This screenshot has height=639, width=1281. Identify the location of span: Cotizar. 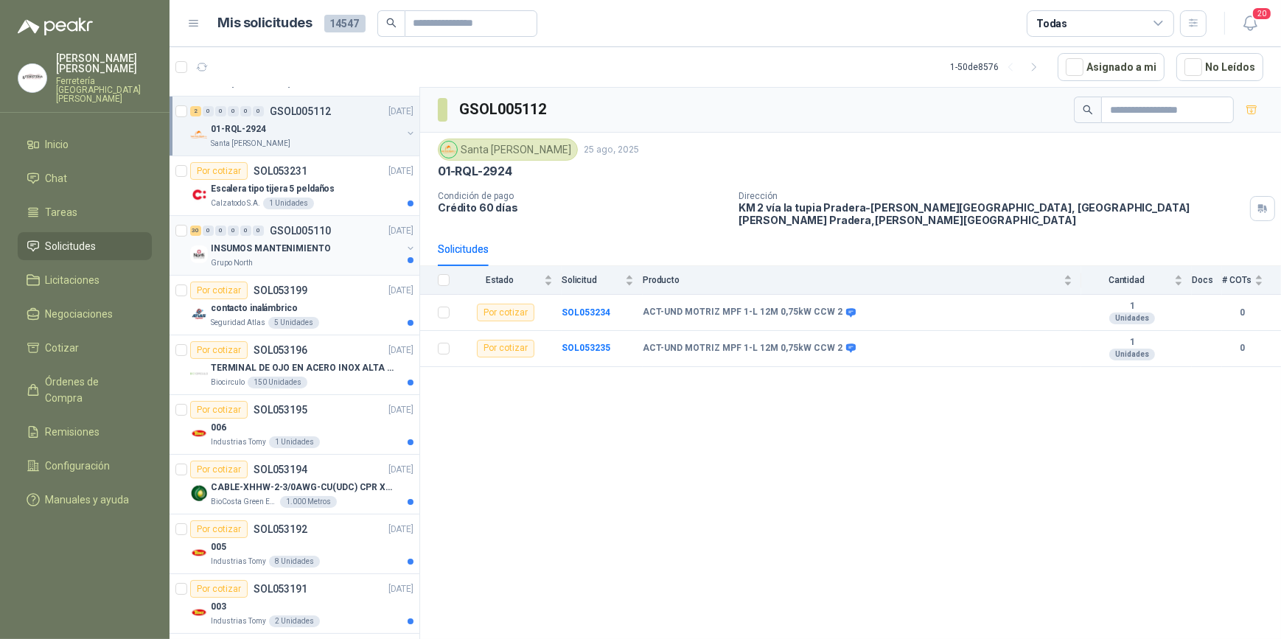
(63, 348).